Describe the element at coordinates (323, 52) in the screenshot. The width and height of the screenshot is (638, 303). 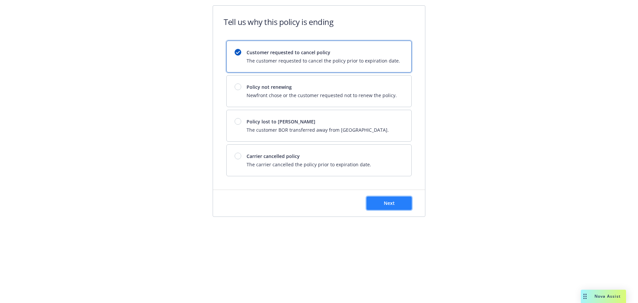
I see `span: Customer requested to cancel policy` at that location.